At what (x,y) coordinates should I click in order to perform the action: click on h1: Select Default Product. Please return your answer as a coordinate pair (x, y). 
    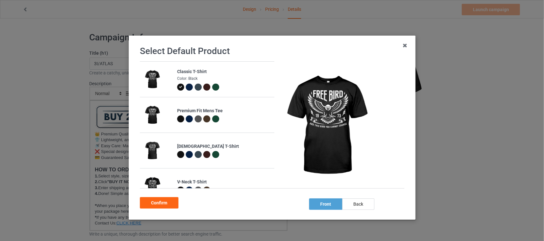
    Looking at the image, I should click on (272, 51).